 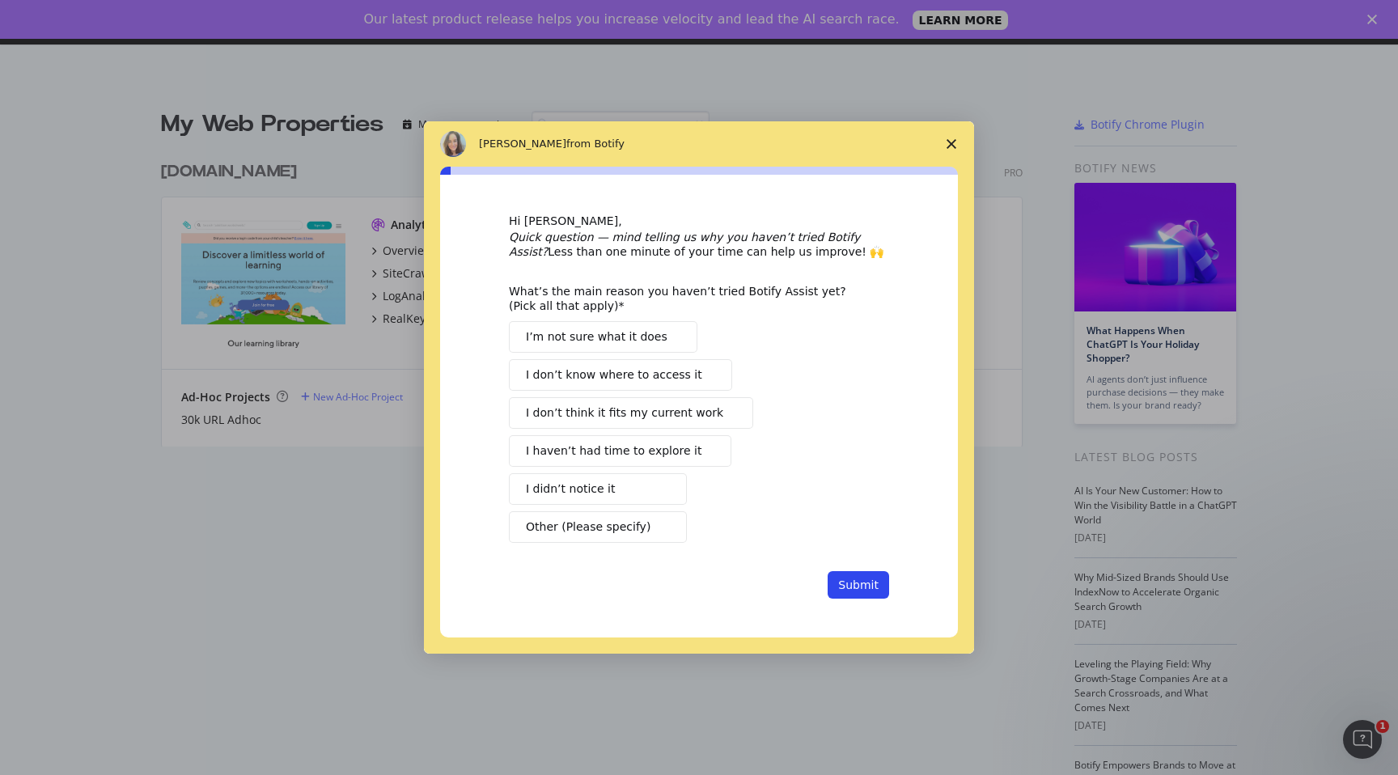 I want to click on div: Our latest product release helps you increase velocity and lead the AI search race., so click(x=632, y=19).